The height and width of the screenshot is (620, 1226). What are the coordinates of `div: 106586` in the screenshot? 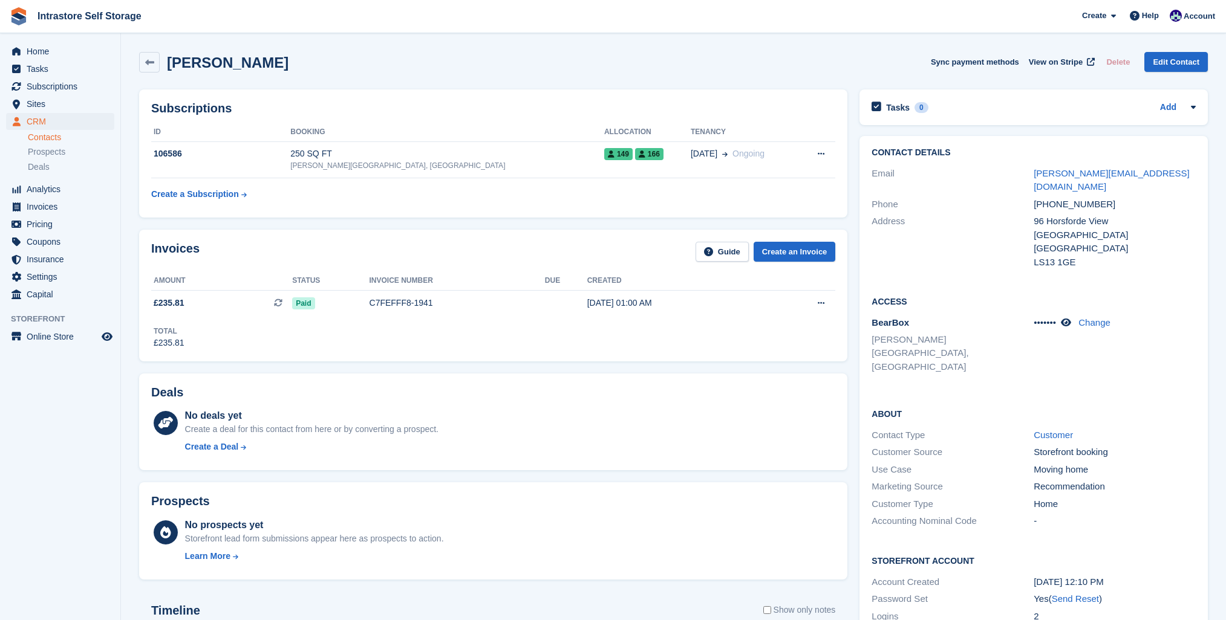 It's located at (221, 154).